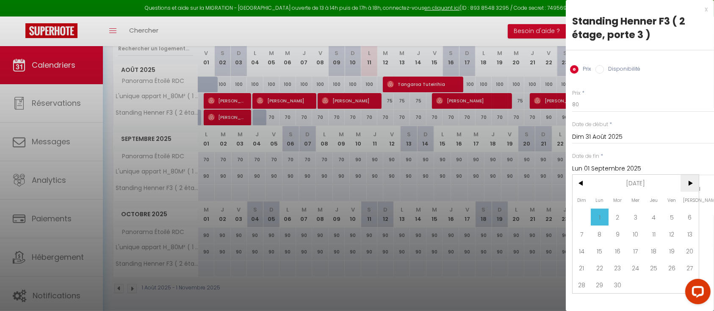 The image size is (714, 311). What do you see at coordinates (600, 200) in the screenshot?
I see `span: Lun` at bounding box center [600, 200].